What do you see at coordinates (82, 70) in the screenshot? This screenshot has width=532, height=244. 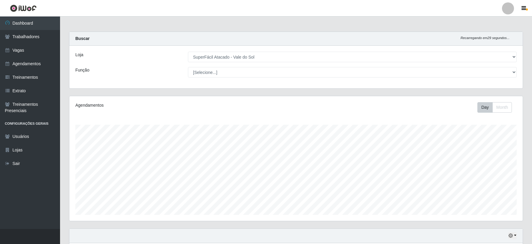 I see `label: Função` at bounding box center [82, 70].